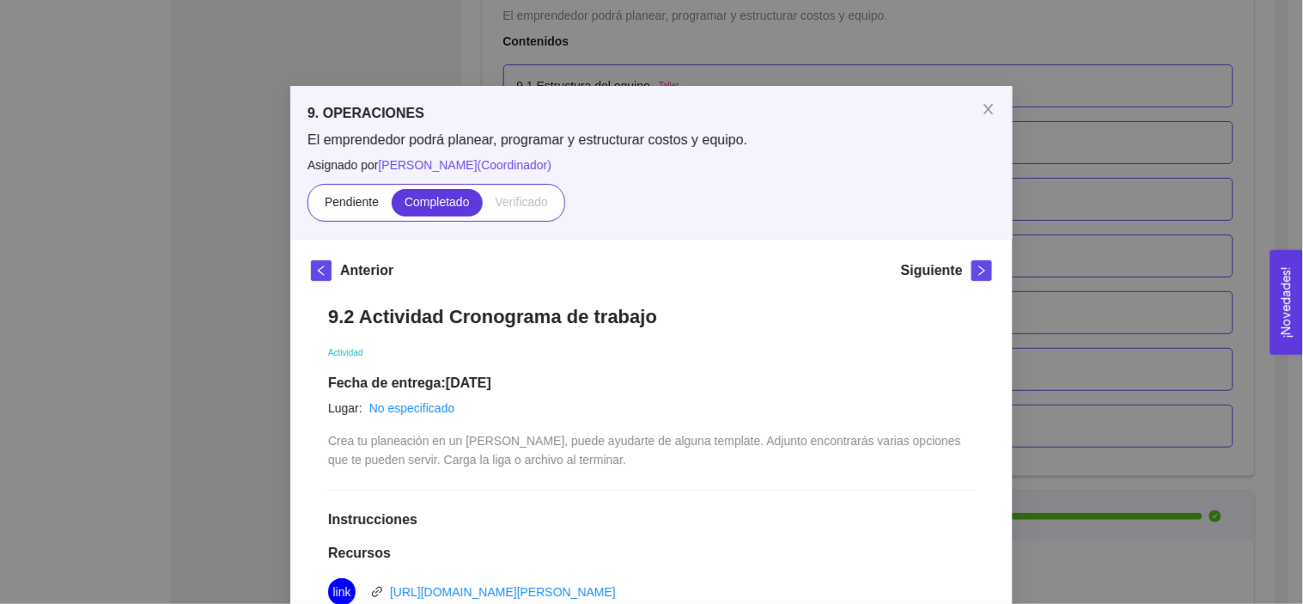 This screenshot has height=604, width=1303. I want to click on span: El emprendedor podrá planear, programar y estructurar costos y equipo., so click(651, 140).